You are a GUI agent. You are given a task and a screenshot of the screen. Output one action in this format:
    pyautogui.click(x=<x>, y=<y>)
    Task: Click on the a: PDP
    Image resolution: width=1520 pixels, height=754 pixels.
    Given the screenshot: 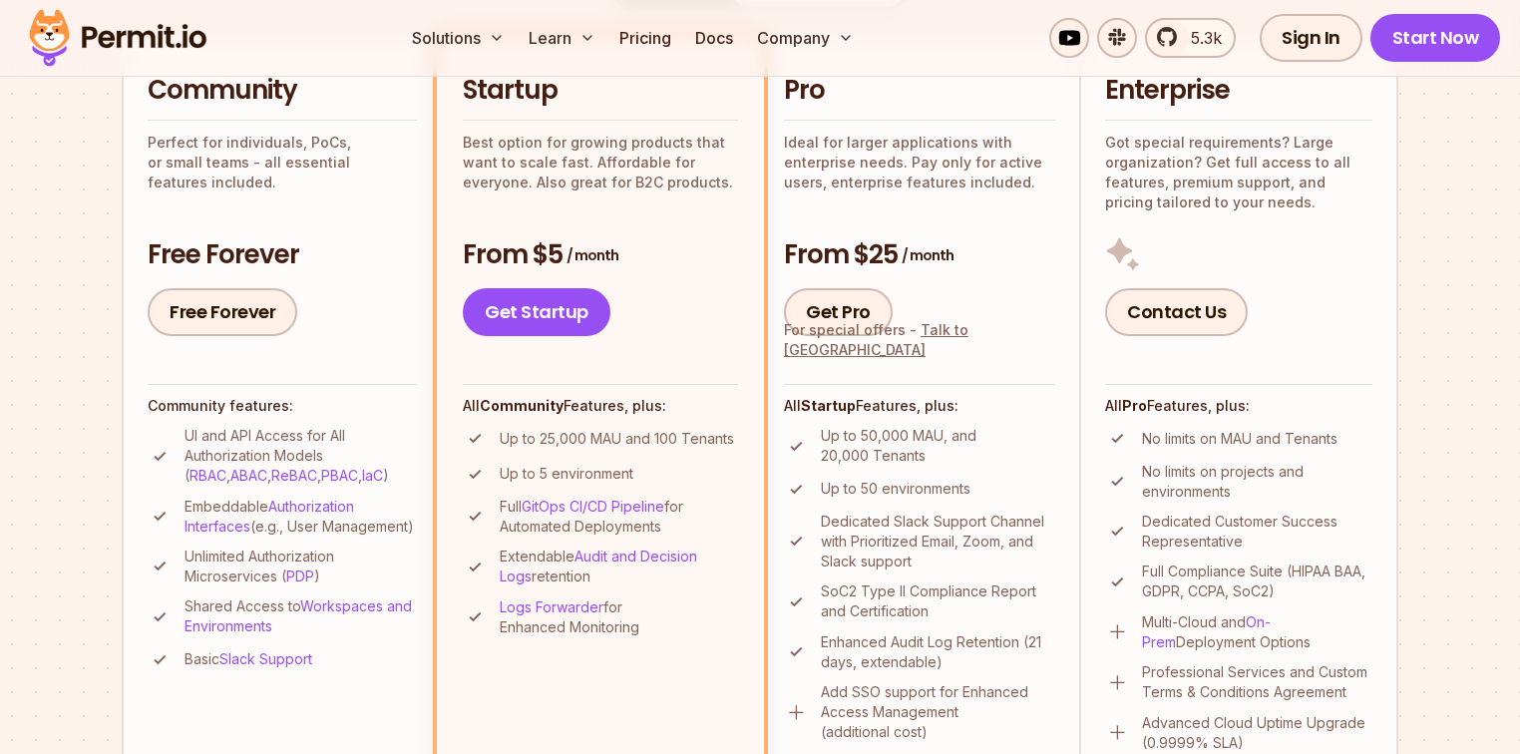 What is the action you would take?
    pyautogui.click(x=300, y=576)
    